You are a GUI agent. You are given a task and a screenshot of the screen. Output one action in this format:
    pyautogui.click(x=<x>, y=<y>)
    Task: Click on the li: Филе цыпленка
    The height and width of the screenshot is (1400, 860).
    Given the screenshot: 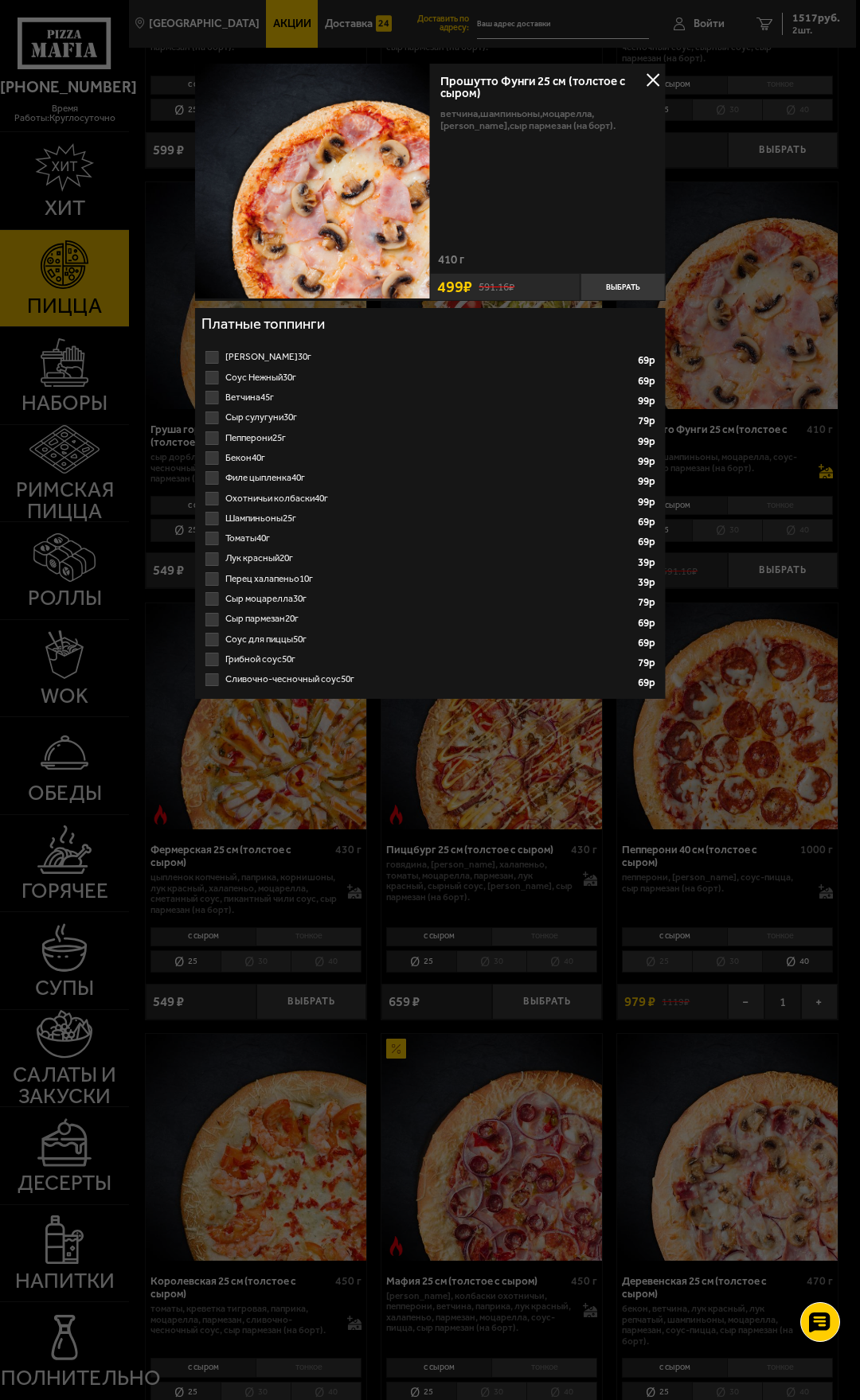 What is the action you would take?
    pyautogui.click(x=430, y=477)
    